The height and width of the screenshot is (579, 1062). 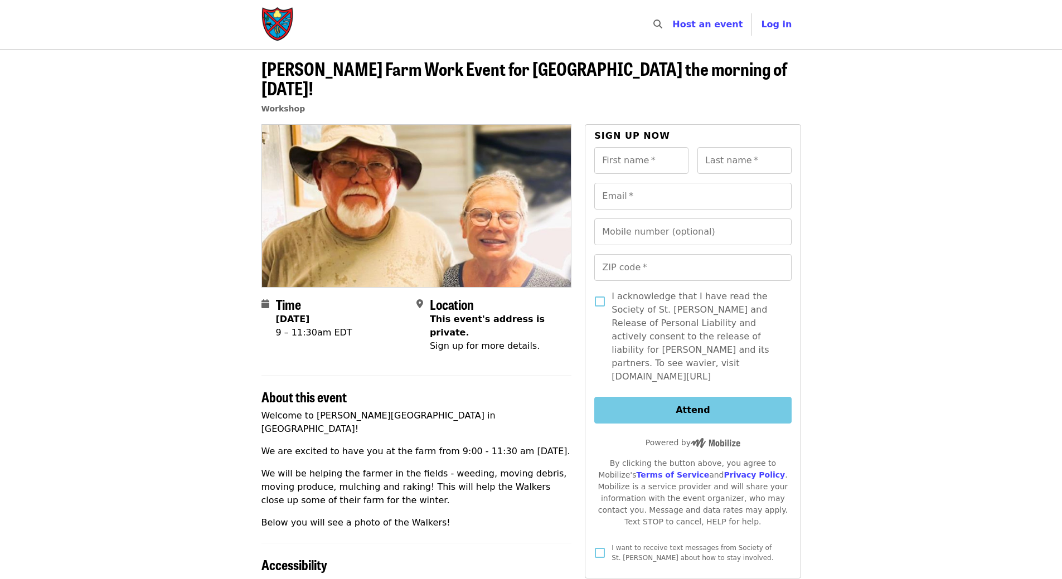 I want to click on a: Host an event, so click(x=708, y=24).